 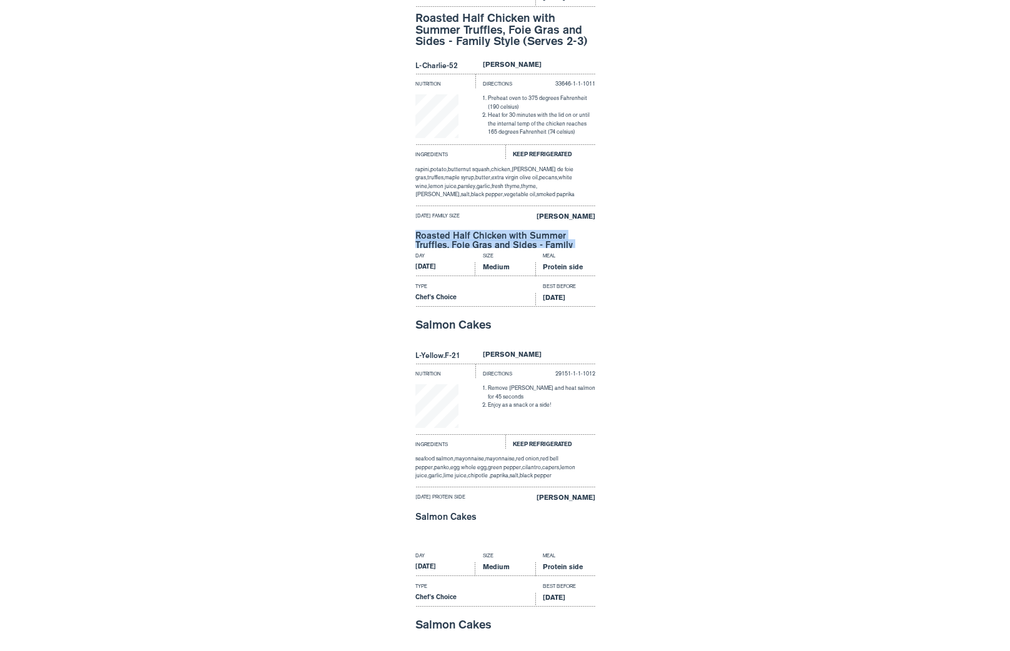 I want to click on span: smoked paprika, so click(x=555, y=194).